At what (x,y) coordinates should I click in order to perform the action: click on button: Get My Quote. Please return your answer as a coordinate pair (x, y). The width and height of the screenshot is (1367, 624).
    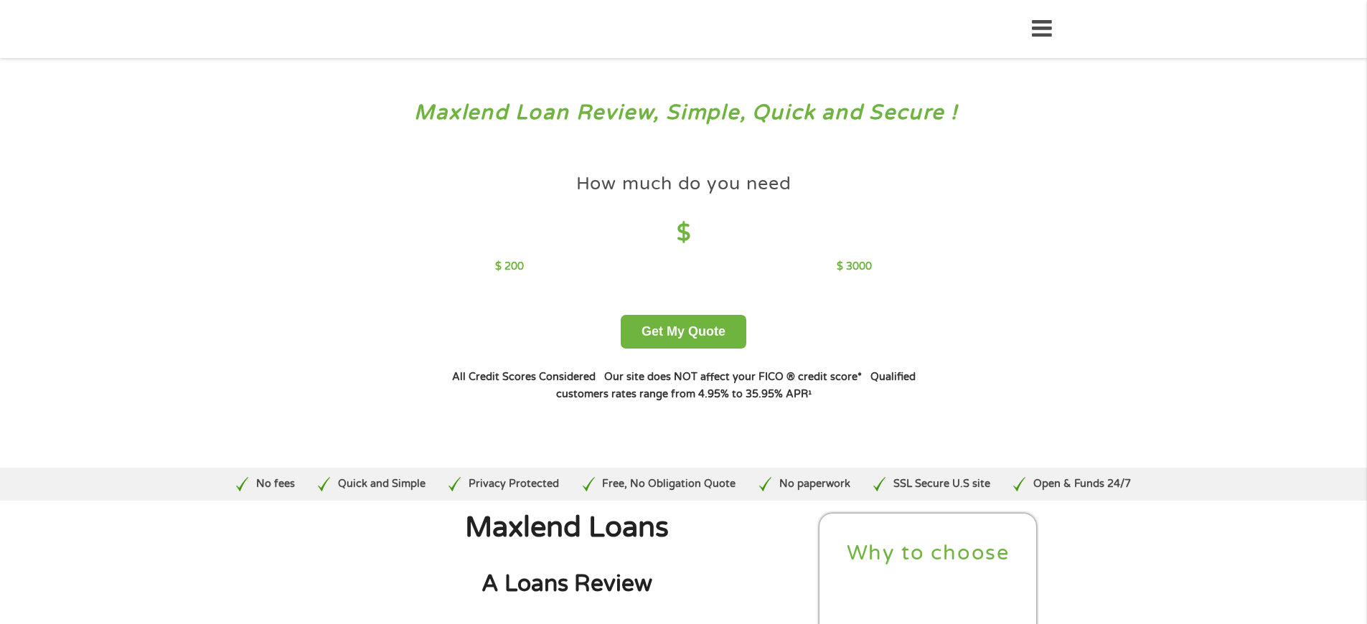
    Looking at the image, I should click on (683, 331).